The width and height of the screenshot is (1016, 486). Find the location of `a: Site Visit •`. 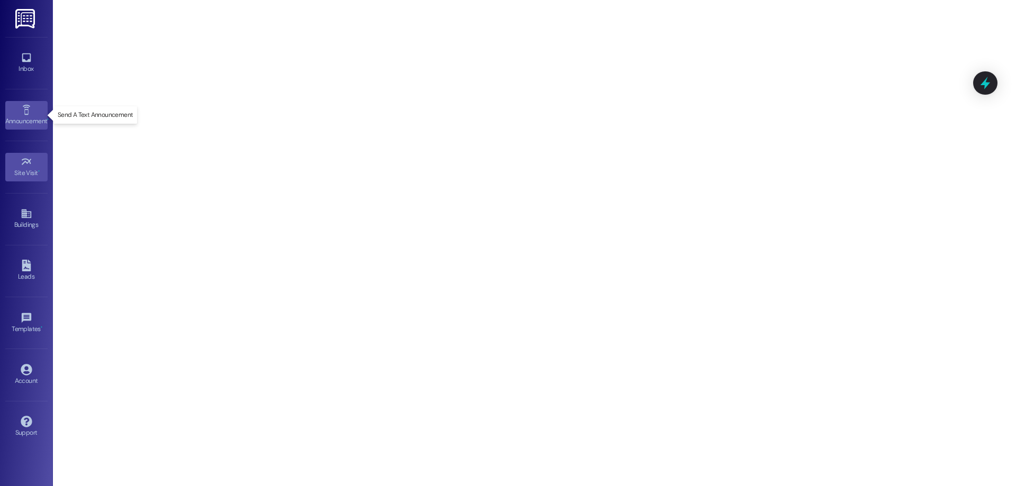

a: Site Visit • is located at coordinates (26, 167).